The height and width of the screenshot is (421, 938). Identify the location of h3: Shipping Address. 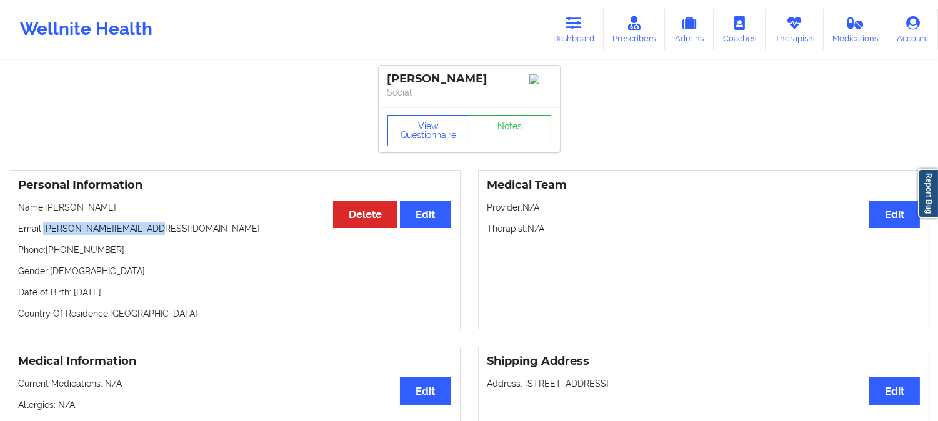
(704, 361).